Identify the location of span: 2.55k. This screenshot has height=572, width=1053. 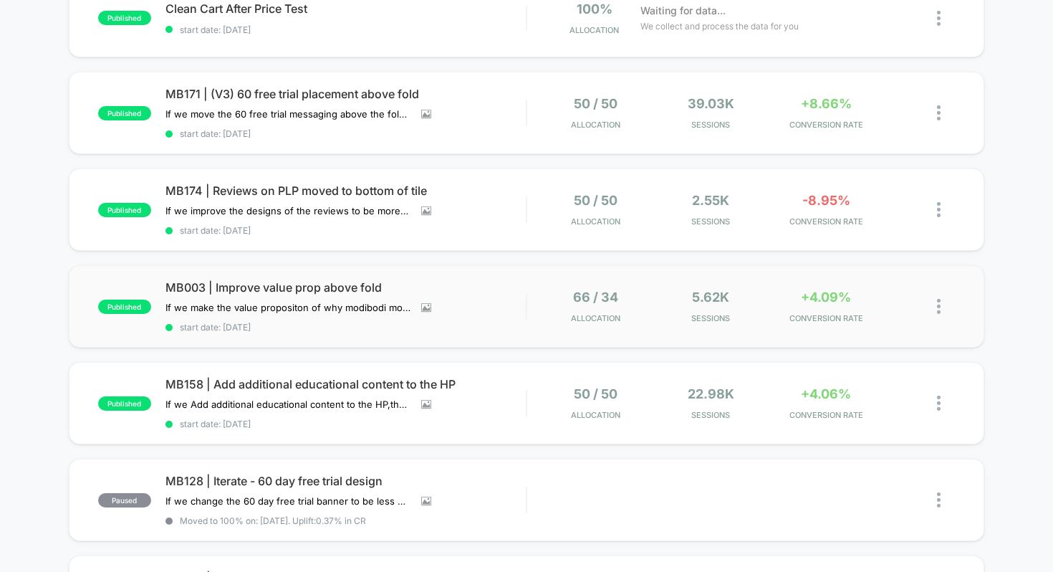
(711, 200).